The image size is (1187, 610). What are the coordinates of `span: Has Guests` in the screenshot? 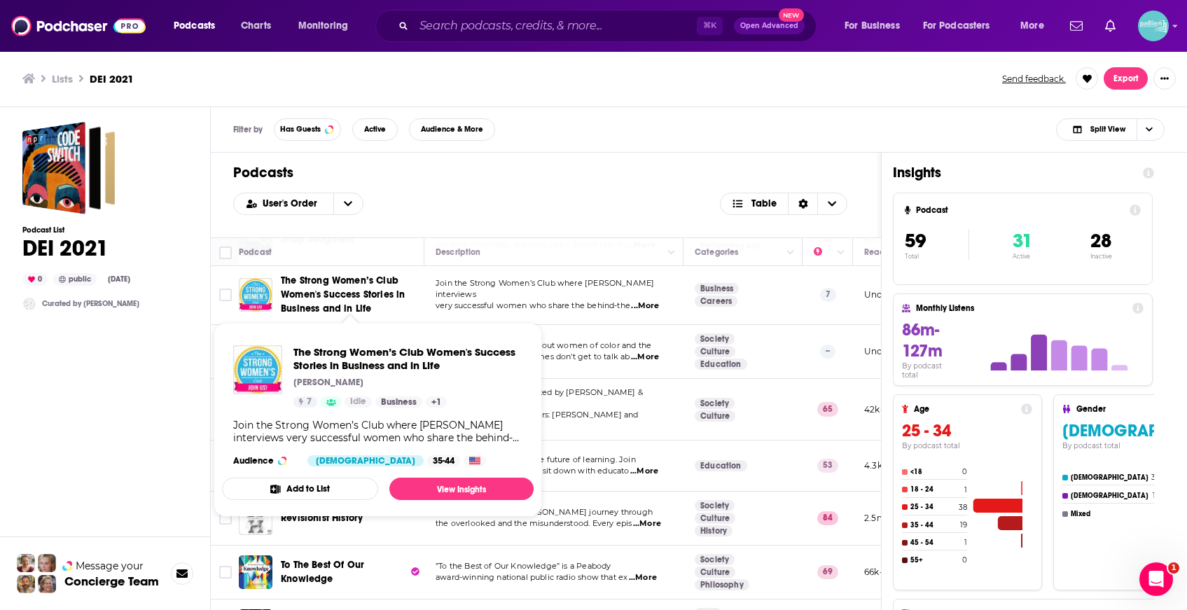 It's located at (300, 129).